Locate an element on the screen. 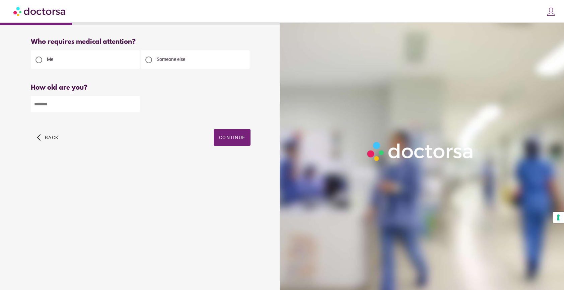 The height and width of the screenshot is (290, 564). button: arrow_back_ios Back is located at coordinates (48, 138).